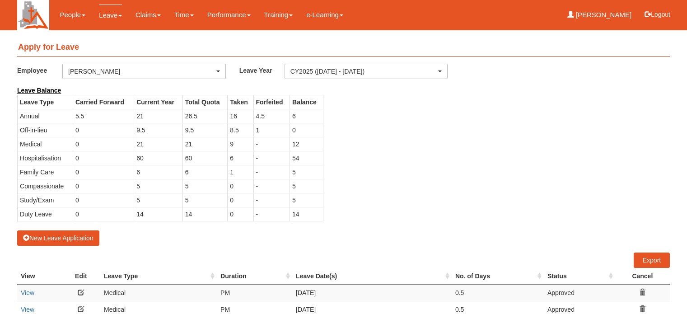 The width and height of the screenshot is (687, 314). What do you see at coordinates (45, 102) in the screenshot?
I see `th: Leave Type` at bounding box center [45, 102].